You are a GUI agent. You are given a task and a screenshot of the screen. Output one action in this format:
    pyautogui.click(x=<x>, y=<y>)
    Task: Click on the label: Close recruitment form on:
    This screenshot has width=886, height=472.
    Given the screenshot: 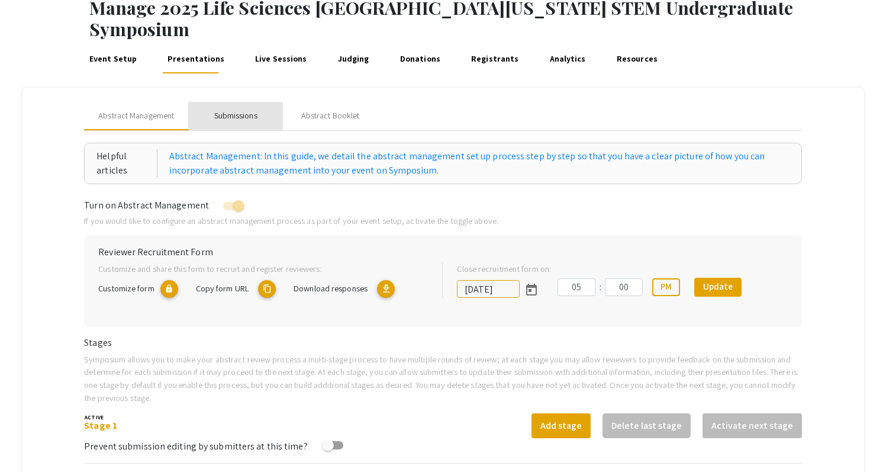 What is the action you would take?
    pyautogui.click(x=504, y=269)
    